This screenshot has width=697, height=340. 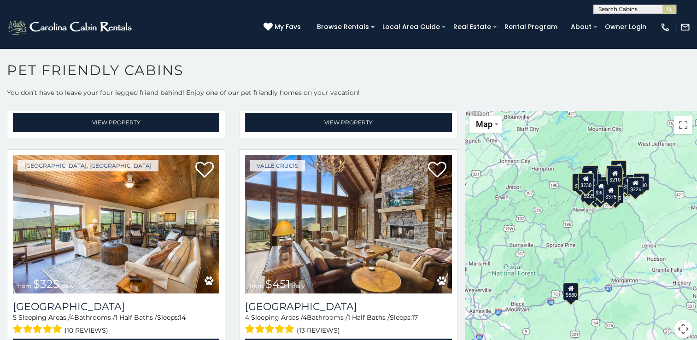 I want to click on button: Map camera controls, so click(x=683, y=329).